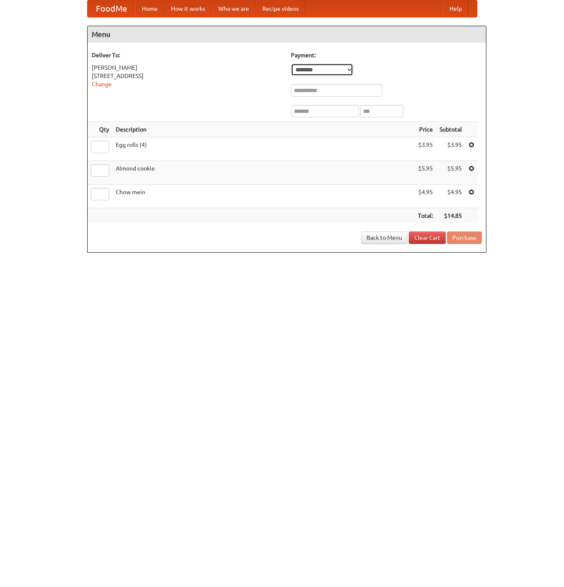 This screenshot has height=587, width=564. What do you see at coordinates (287, 34) in the screenshot?
I see `h4: Menu` at bounding box center [287, 34].